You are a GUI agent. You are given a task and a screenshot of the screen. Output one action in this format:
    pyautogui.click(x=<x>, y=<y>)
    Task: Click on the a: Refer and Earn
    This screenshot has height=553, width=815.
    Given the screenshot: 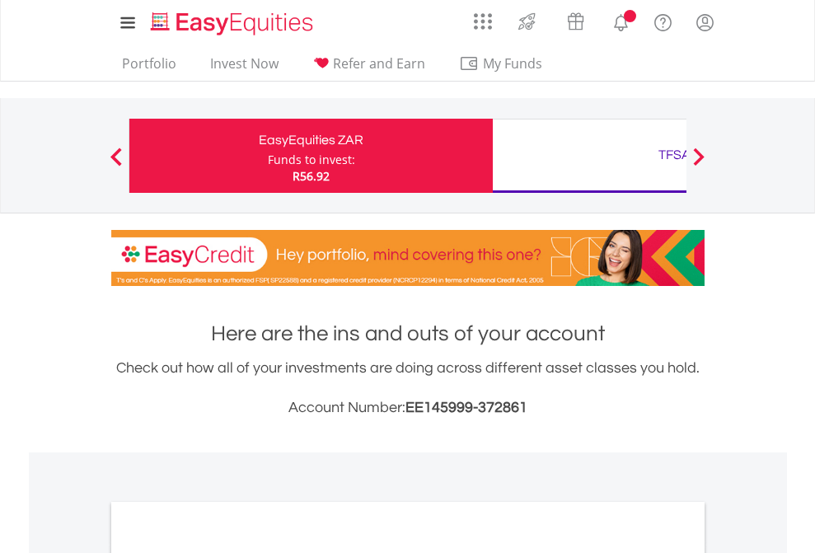 What is the action you would take?
    pyautogui.click(x=368, y=68)
    